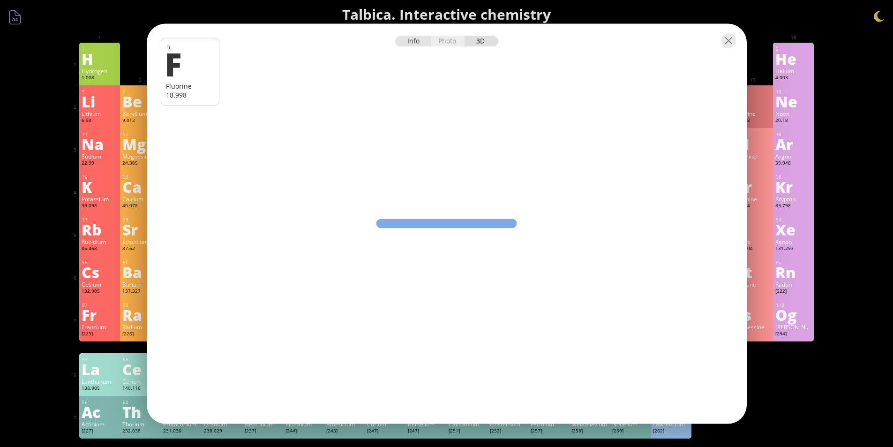  Describe the element at coordinates (793, 334) in the screenshot. I see `div: [294]` at that location.